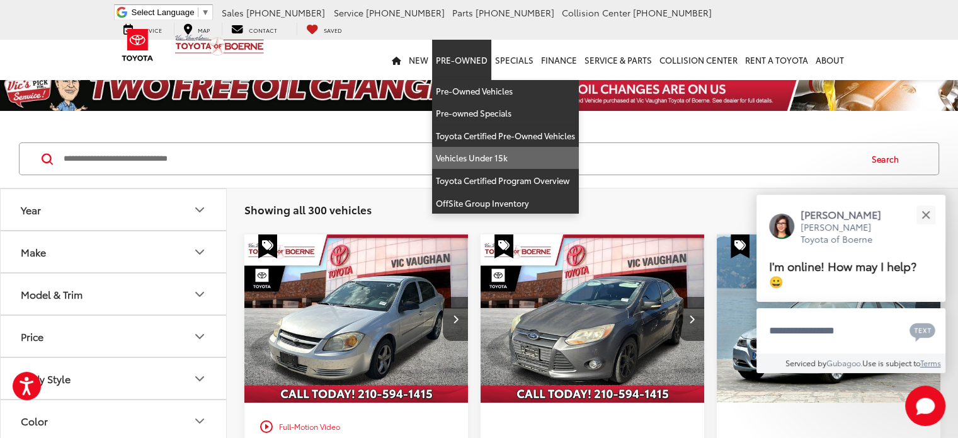 The width and height of the screenshot is (958, 438). Describe the element at coordinates (593, 318) in the screenshot. I see `a: 2013 Ford Focus SE2013 Ford Focus SE2013 Ford Focus SE2013 Ford Focus SE` at that location.